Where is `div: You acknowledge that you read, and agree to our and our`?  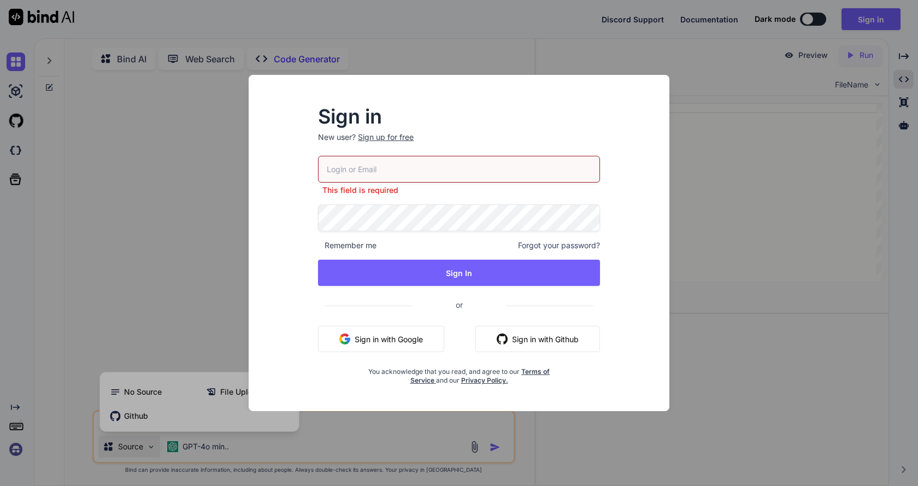 div: You acknowledge that you read, and agree to our and our is located at coordinates (459, 373).